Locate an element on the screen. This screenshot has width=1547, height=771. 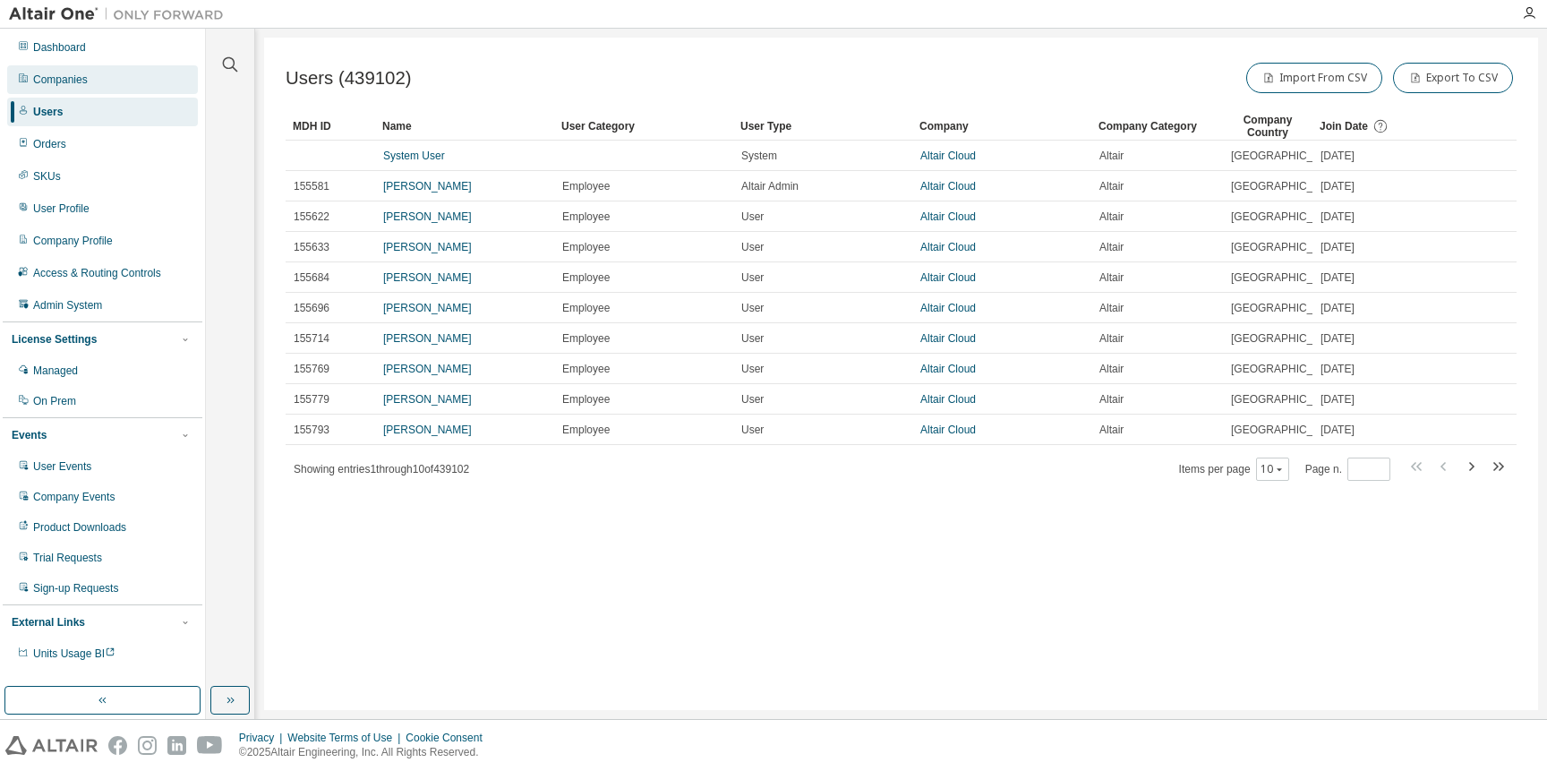
button: Import From CSV is located at coordinates (1314, 78).